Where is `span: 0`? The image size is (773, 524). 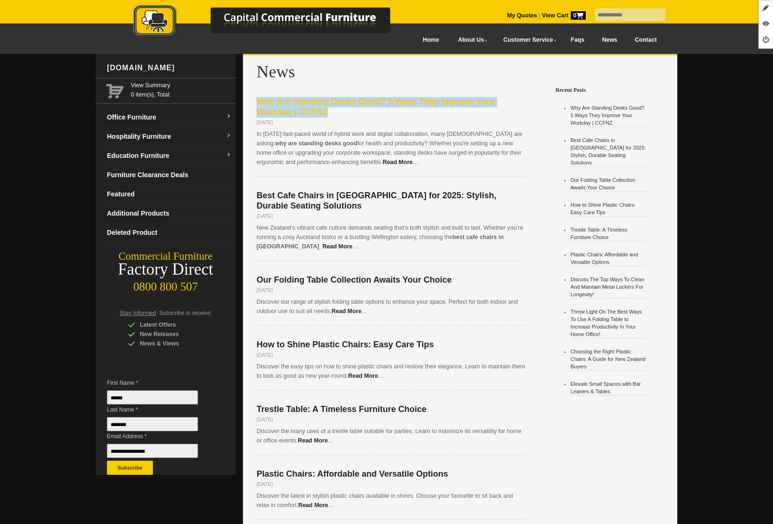 span: 0 is located at coordinates (578, 15).